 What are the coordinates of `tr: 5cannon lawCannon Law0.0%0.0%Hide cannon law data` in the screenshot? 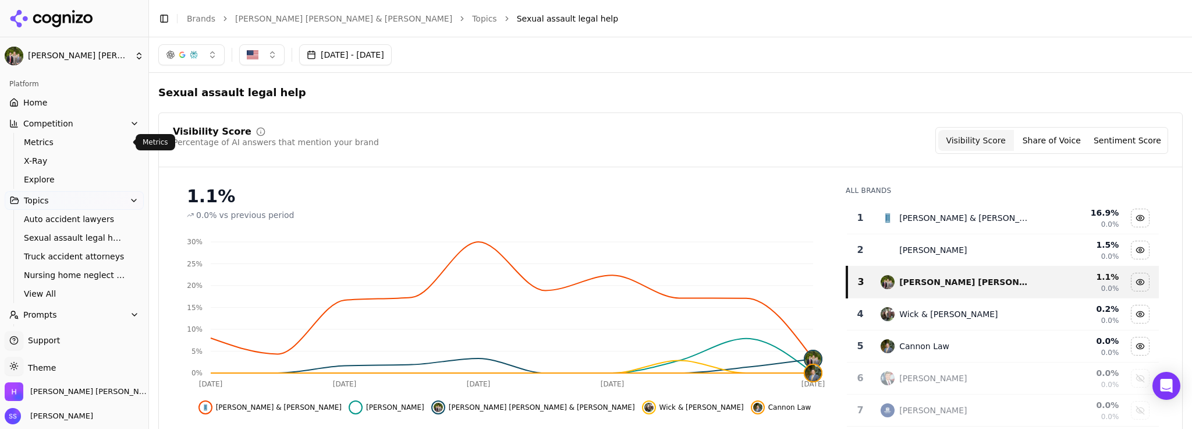 It's located at (1003, 346).